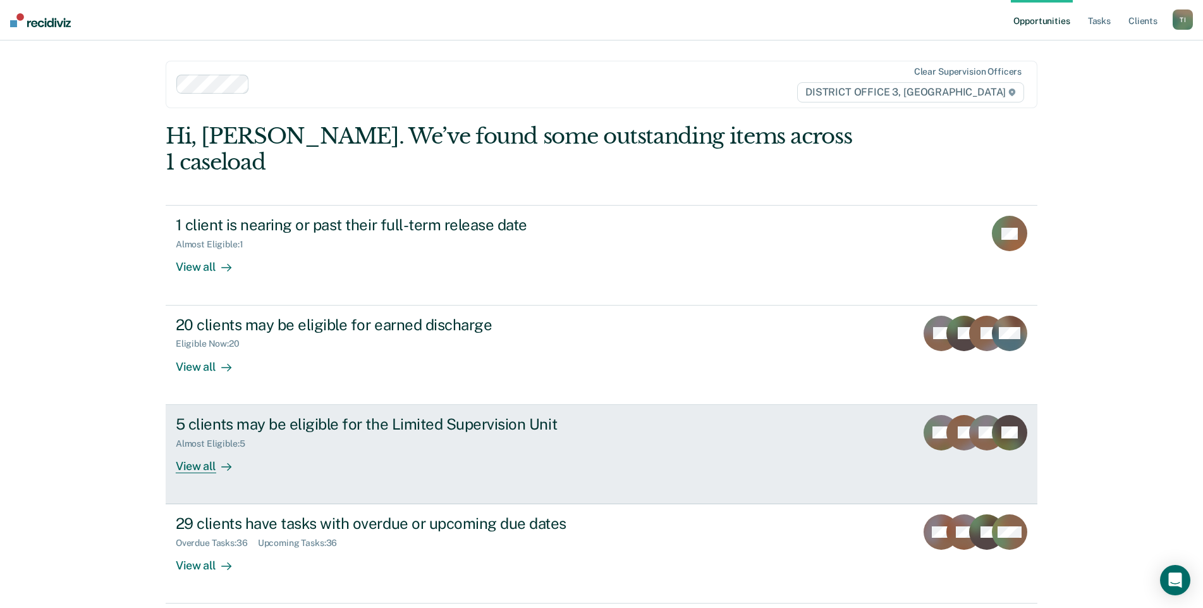  I want to click on div: Upcoming Tasks : 36, so click(303, 543).